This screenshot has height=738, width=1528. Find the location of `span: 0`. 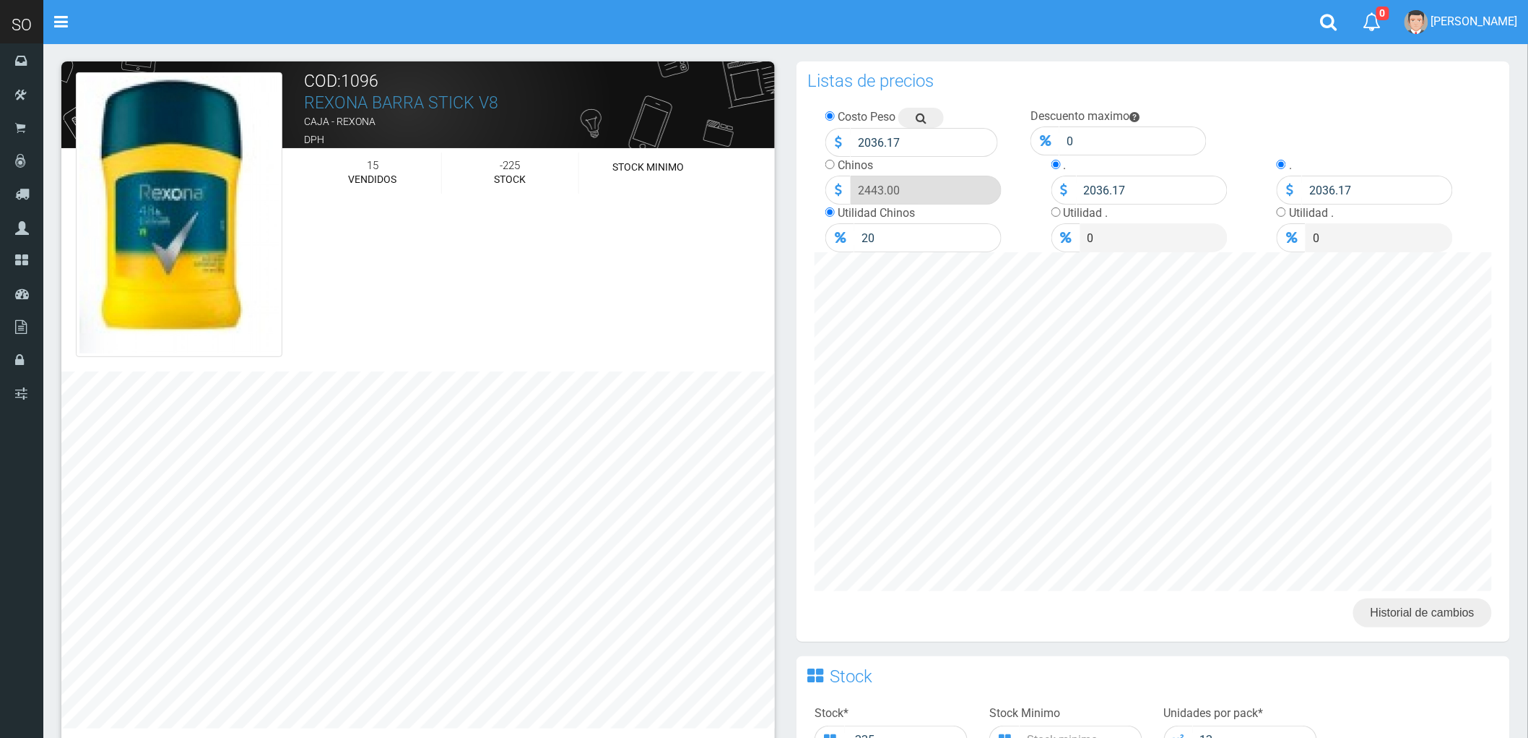

span: 0 is located at coordinates (1383, 13).